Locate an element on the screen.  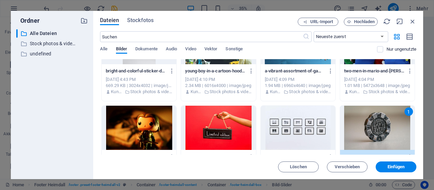
div: 669.29 KB | 3024x4032 | image/jpeg is located at coordinates (139, 85).